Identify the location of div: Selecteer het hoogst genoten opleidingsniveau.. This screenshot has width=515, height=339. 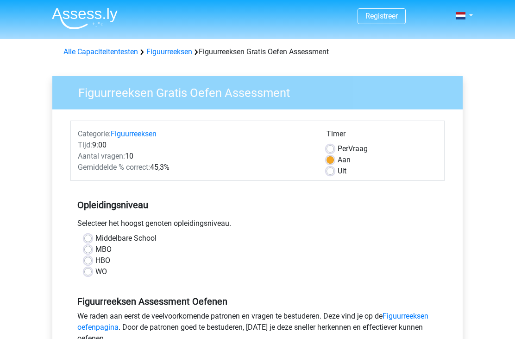
(258, 225).